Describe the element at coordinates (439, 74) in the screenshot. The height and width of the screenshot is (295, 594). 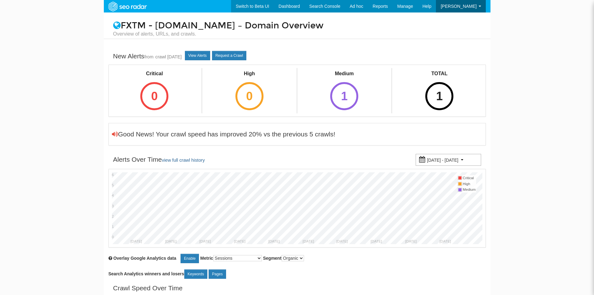
I see `div: TOTAL` at that location.